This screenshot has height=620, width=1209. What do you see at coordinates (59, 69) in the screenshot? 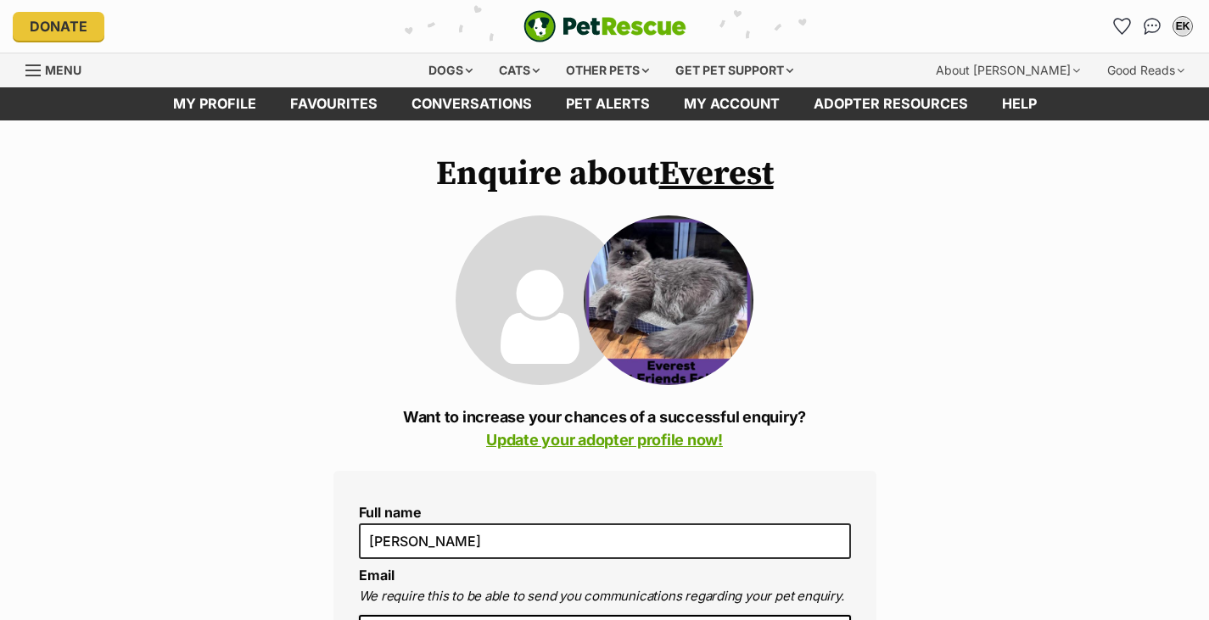
I see `a: Menu` at bounding box center [59, 69].